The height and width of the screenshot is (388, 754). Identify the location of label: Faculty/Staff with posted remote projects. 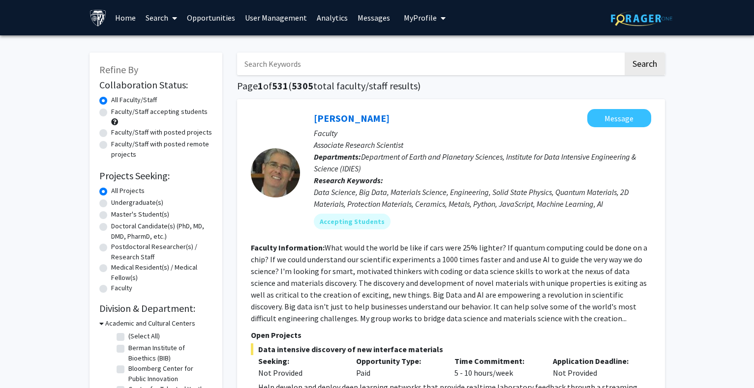
(162, 149).